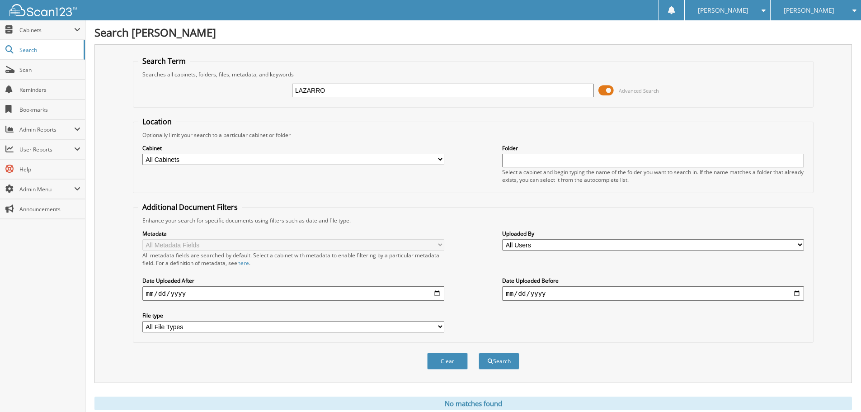 This screenshot has height=412, width=861. Describe the element at coordinates (499, 361) in the screenshot. I see `button: Search` at that location.